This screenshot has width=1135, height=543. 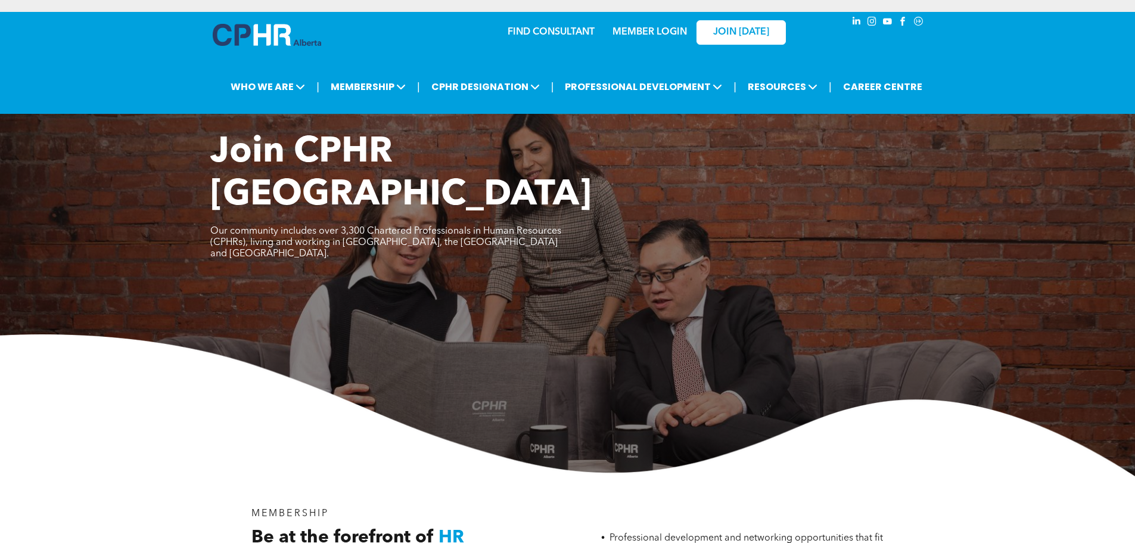 I want to click on span: Our community includes over 3,300 Chartered Professionals in Human Resources (CPHRs), living and ..., so click(x=386, y=243).